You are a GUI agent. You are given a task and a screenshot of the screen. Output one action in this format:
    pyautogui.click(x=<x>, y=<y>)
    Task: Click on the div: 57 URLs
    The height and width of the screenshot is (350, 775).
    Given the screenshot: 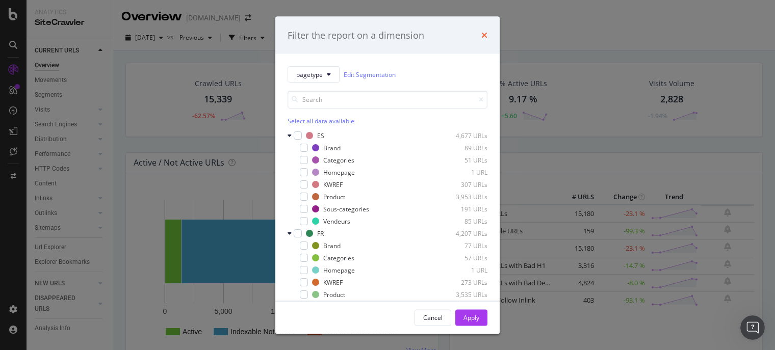 What is the action you would take?
    pyautogui.click(x=463, y=258)
    